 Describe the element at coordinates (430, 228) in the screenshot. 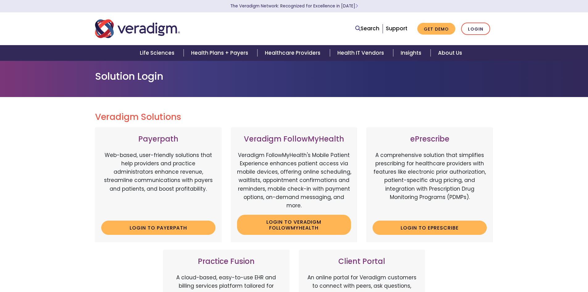

I see `a: Login to ePrescribe` at that location.